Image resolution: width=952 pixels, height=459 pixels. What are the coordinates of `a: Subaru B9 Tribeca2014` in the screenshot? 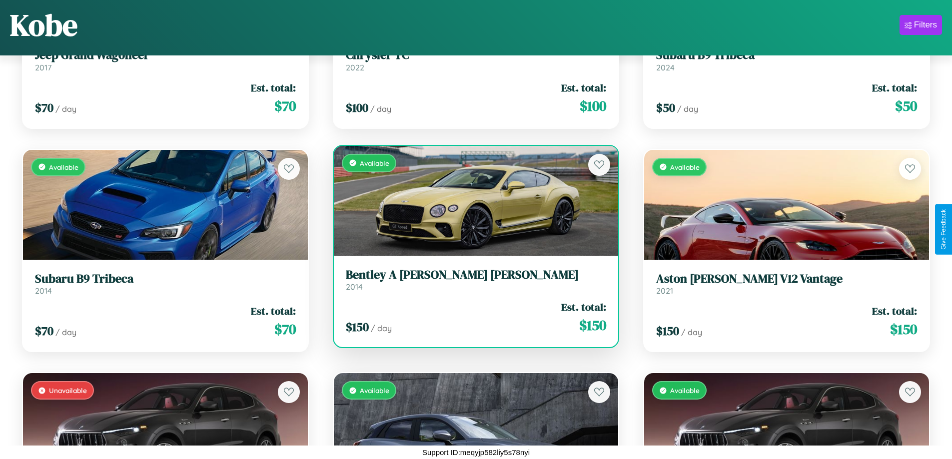 It's located at (165, 284).